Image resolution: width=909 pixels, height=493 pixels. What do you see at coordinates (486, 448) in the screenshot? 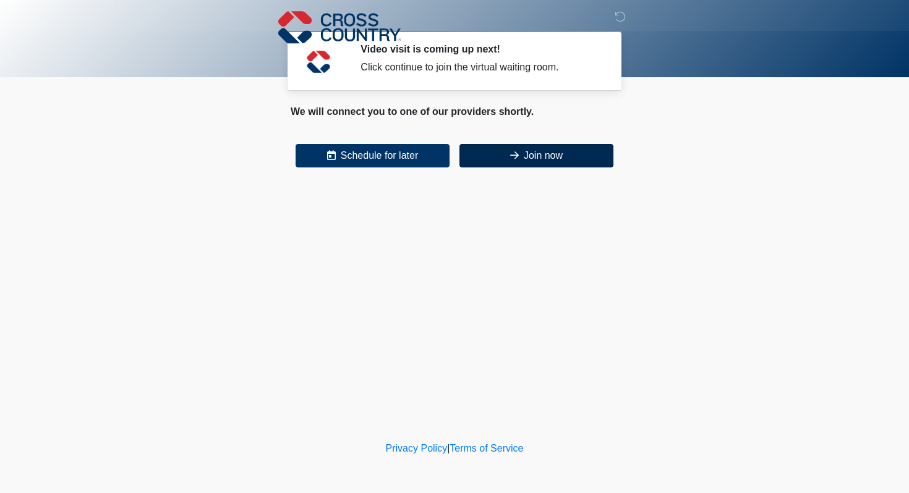
I see `a: Terms of Service` at bounding box center [486, 448].